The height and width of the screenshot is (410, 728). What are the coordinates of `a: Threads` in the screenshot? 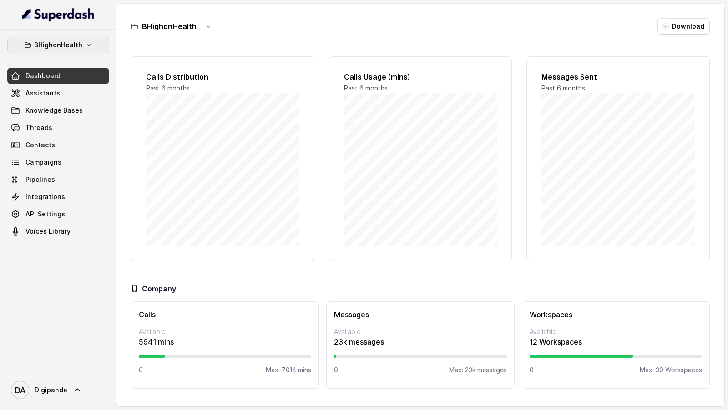 It's located at (58, 128).